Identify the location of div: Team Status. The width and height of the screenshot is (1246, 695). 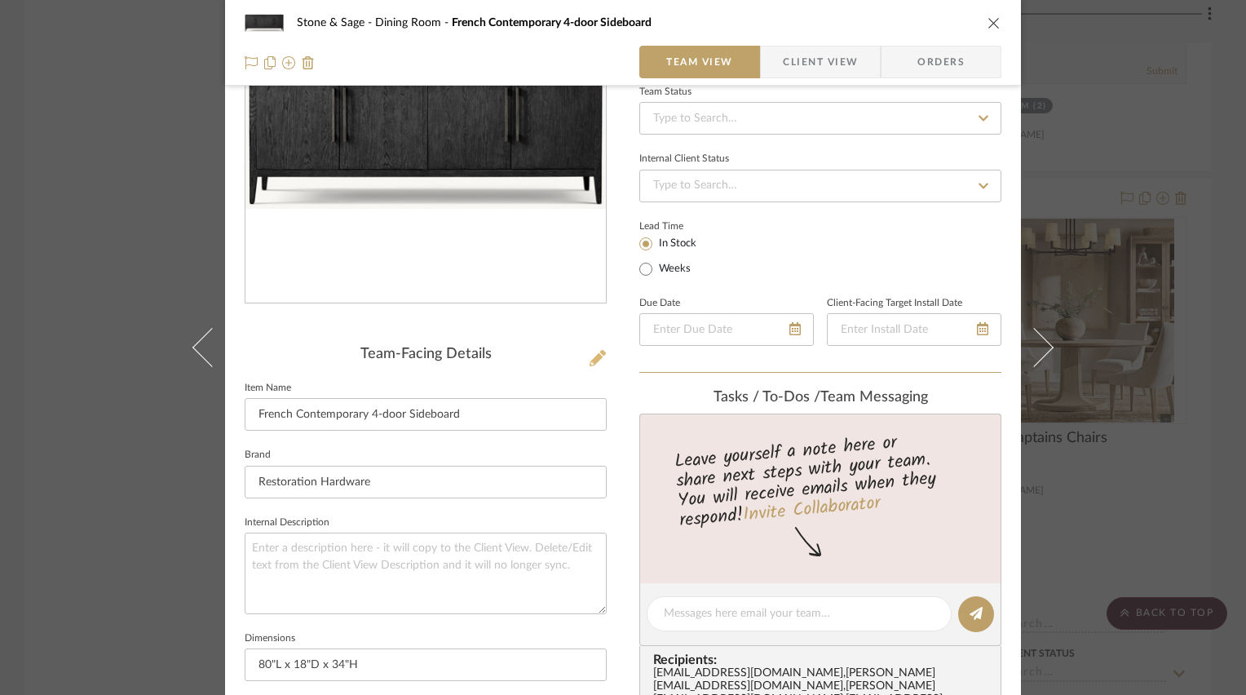
(665, 92).